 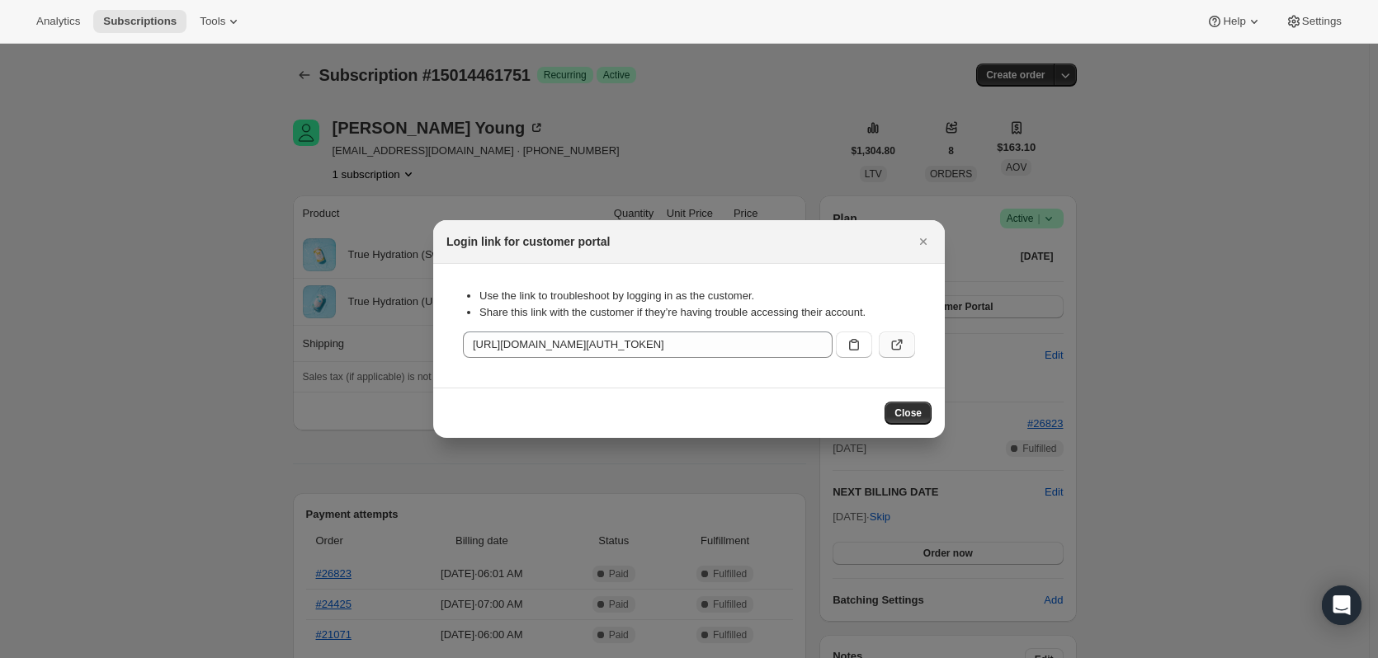 I want to click on span: Help, so click(x=1233, y=21).